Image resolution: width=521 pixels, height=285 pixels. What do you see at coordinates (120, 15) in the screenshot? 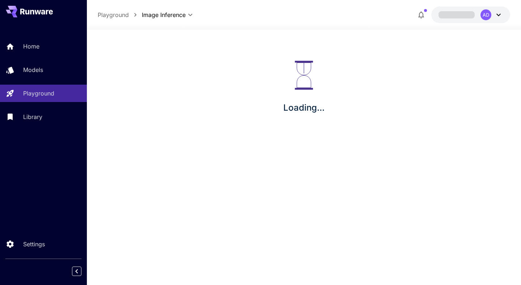
I see `nav: breadcrumb` at bounding box center [120, 15].